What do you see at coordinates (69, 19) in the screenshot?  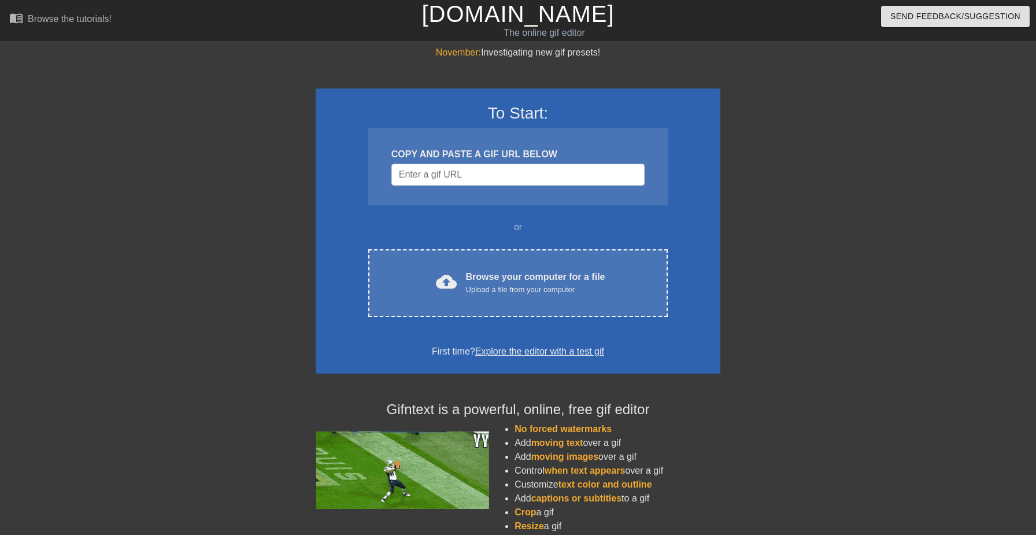 I see `div: Browse the tutorials!` at bounding box center [69, 19].